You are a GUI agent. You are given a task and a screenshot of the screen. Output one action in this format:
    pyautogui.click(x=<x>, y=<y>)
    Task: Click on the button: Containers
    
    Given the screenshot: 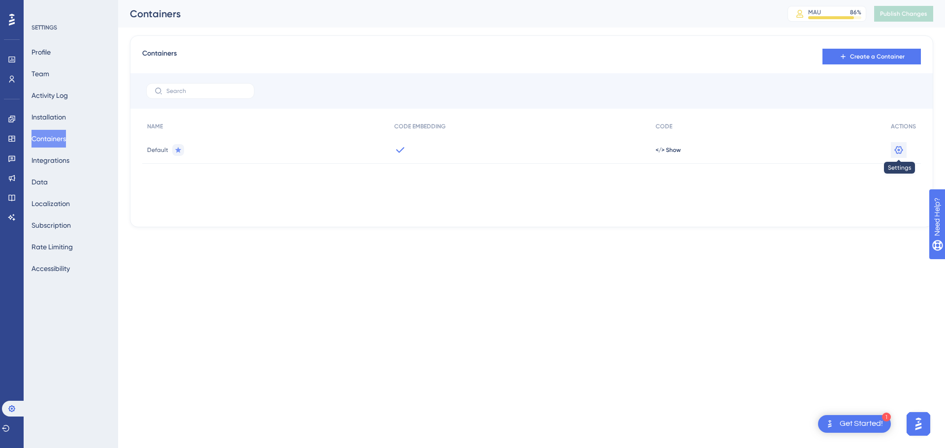 What is the action you would take?
    pyautogui.click(x=49, y=139)
    